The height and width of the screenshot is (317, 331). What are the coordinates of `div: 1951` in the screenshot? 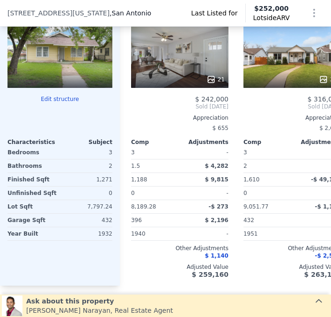 It's located at (267, 234).